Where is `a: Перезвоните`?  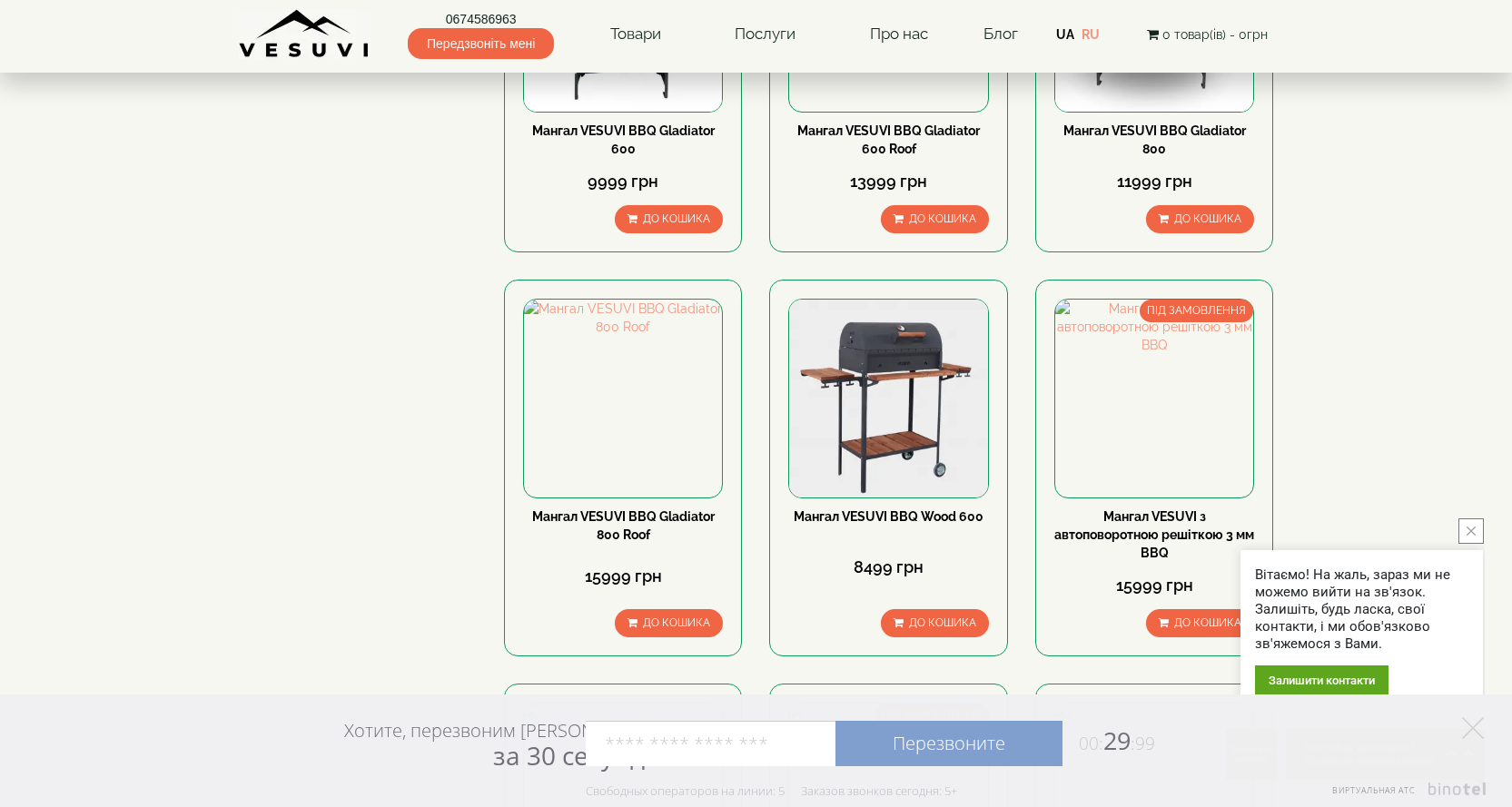
a: Перезвоните is located at coordinates (949, 743).